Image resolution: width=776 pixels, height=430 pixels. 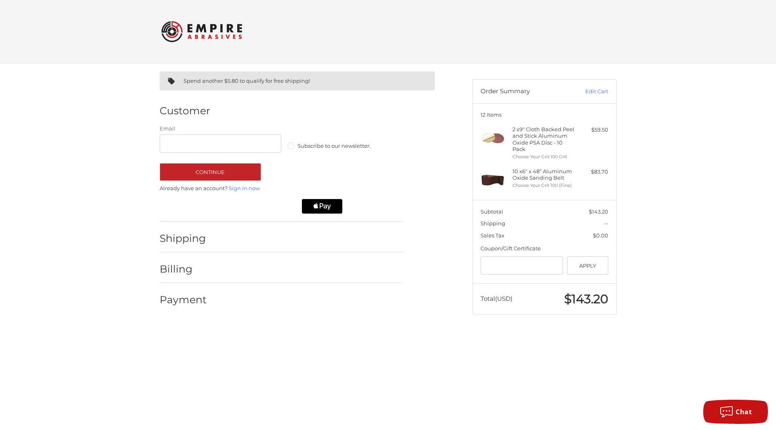 What do you see at coordinates (493, 223) in the screenshot?
I see `span: Shipping` at bounding box center [493, 223].